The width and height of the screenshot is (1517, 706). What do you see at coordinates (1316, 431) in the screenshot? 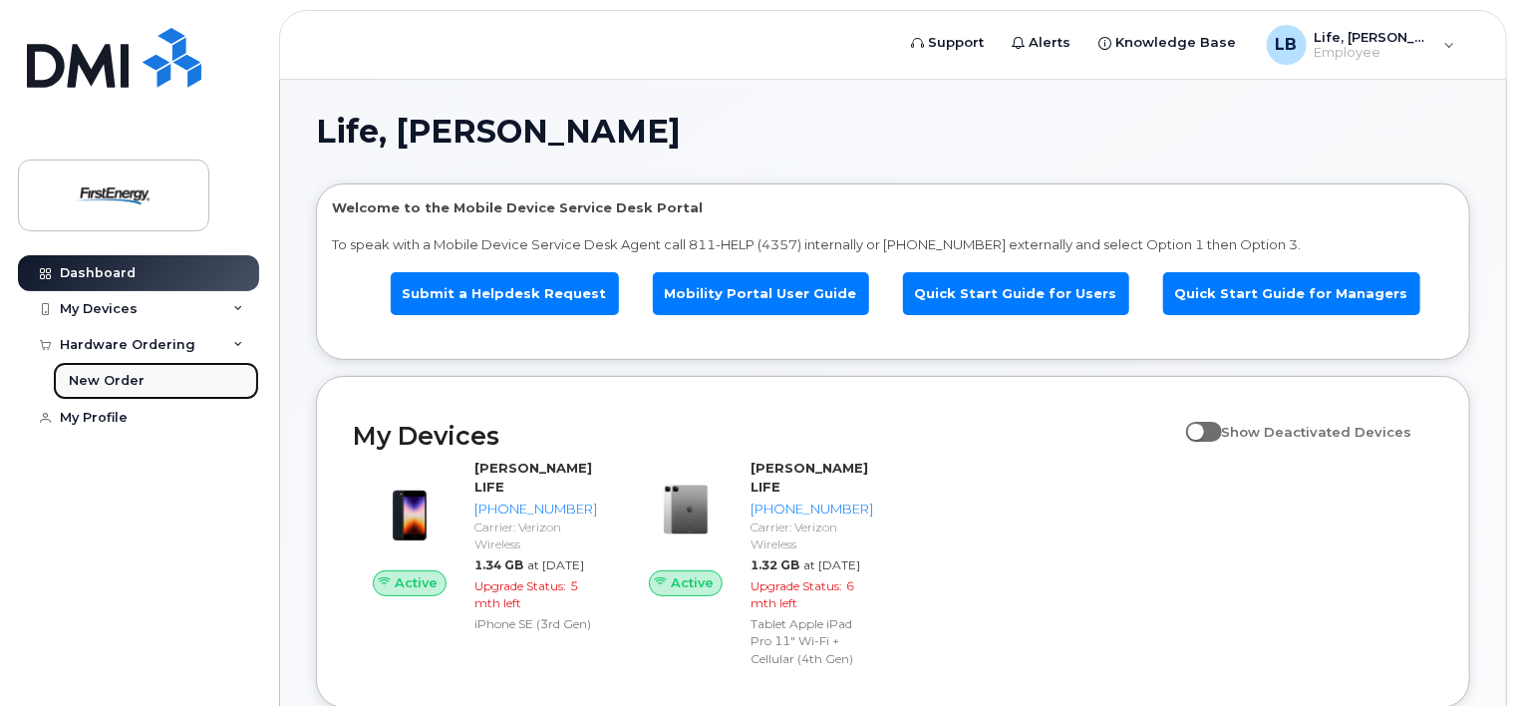
I see `span: Show Deactivated Devices` at bounding box center [1316, 431].